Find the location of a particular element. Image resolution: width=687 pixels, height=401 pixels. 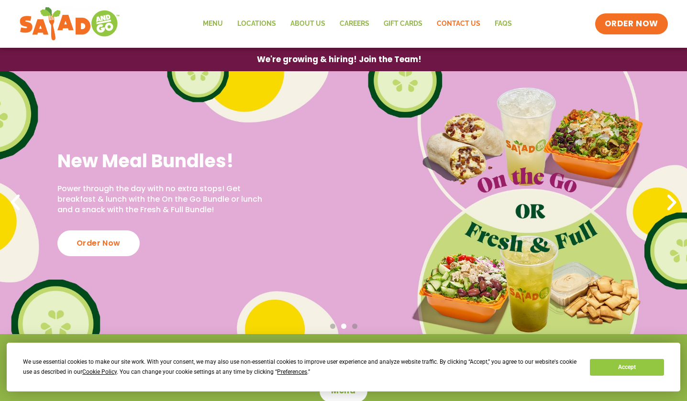

img: new-SAG-logo-768×292 is located at coordinates (69, 24).